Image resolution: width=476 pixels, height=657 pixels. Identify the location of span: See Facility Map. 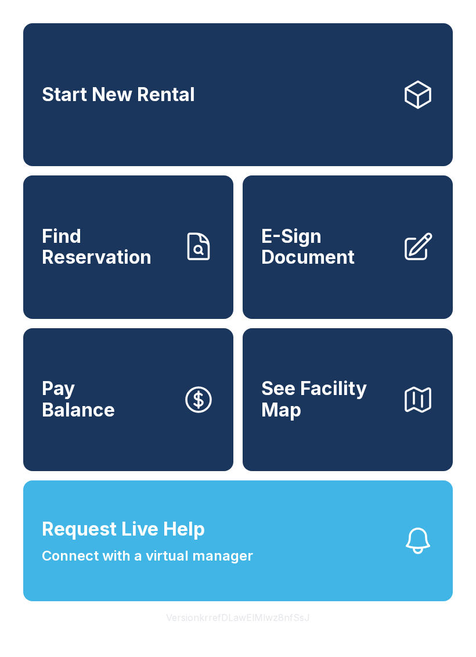
(327, 399).